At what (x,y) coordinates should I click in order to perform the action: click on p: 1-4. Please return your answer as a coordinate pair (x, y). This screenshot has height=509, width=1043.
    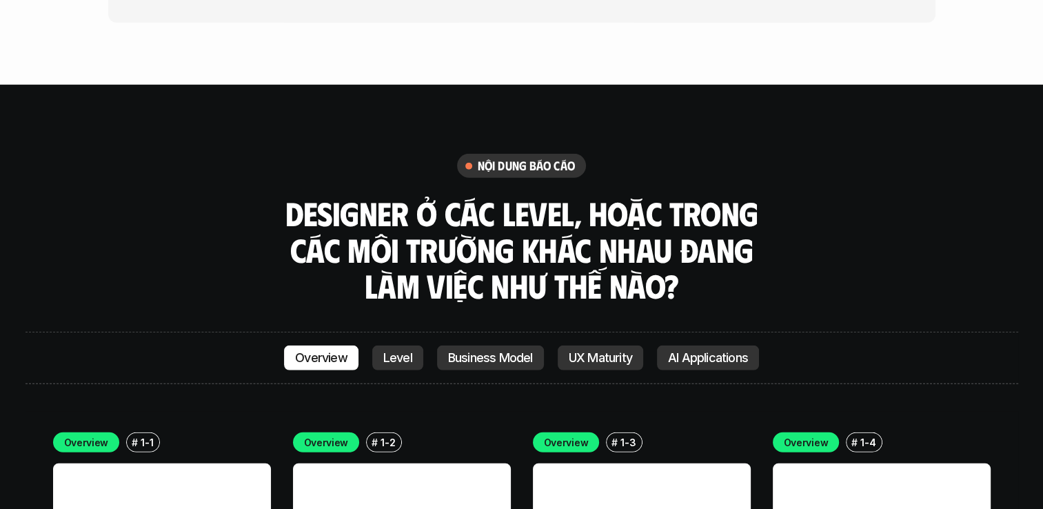
    Looking at the image, I should click on (868, 442).